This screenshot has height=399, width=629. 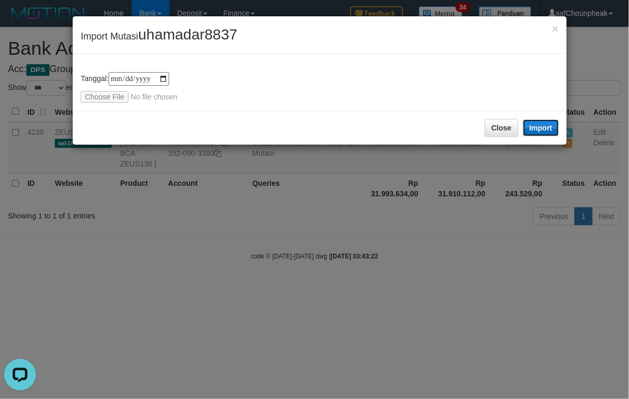 What do you see at coordinates (159, 36) in the screenshot?
I see `span: Import Mutasi` at bounding box center [159, 36].